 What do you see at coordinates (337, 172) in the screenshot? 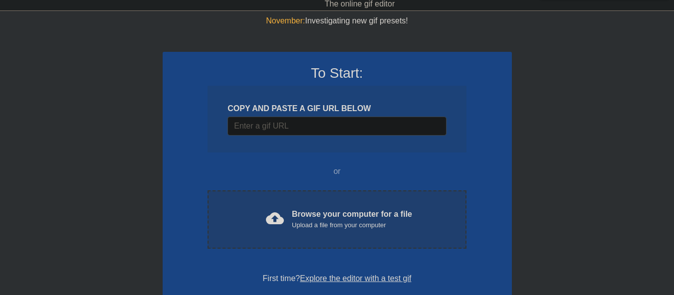
I see `div: or` at bounding box center [337, 172].